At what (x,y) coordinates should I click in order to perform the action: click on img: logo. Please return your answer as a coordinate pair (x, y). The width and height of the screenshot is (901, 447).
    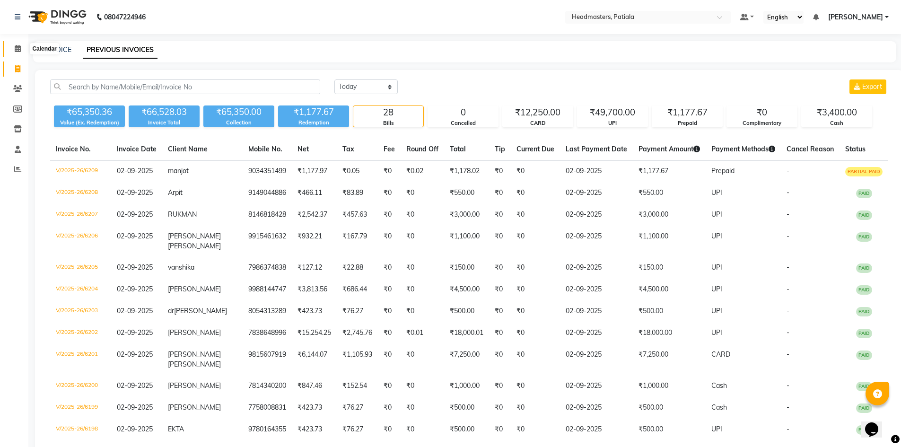
    Looking at the image, I should click on (56, 17).